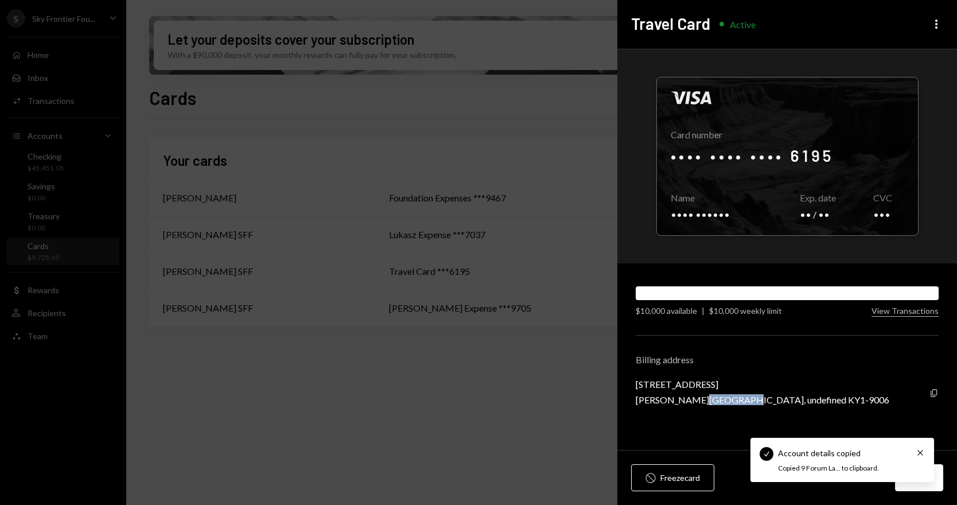  I want to click on div: Click to reveal, so click(788, 156).